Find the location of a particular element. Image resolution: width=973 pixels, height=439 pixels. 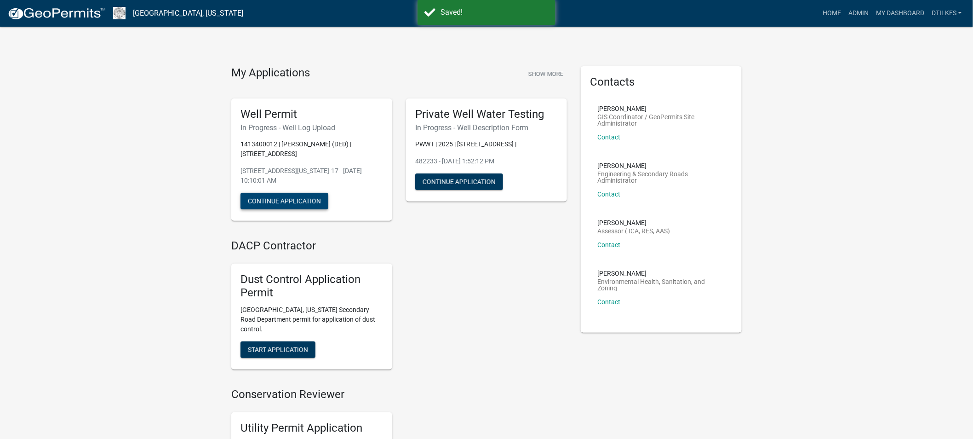

h4: My Applications is located at coordinates (270, 73).